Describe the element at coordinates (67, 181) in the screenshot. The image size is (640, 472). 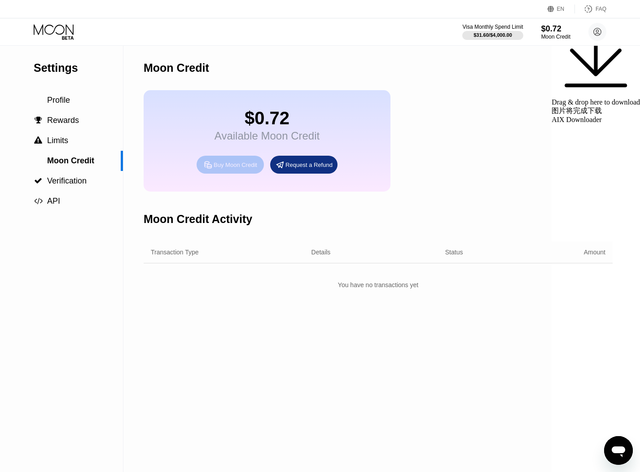
I see `span: Verification` at that location.